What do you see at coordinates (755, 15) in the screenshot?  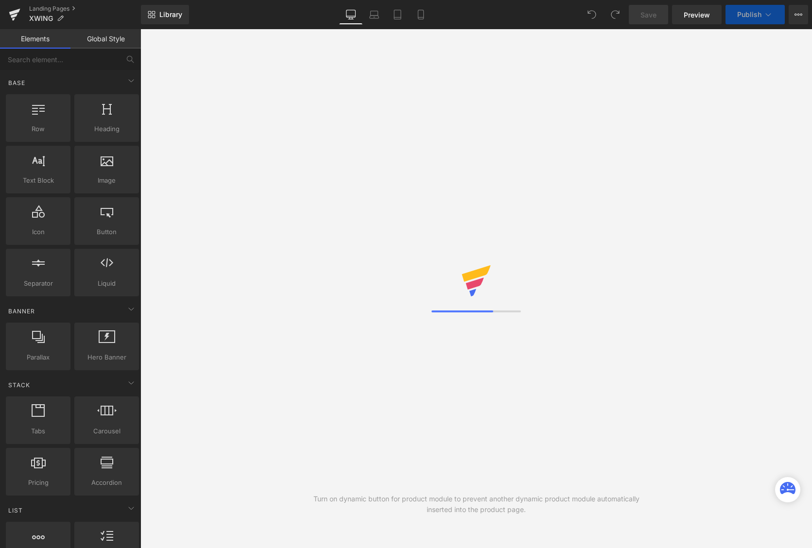 I see `button: Publish` at bounding box center [755, 15].